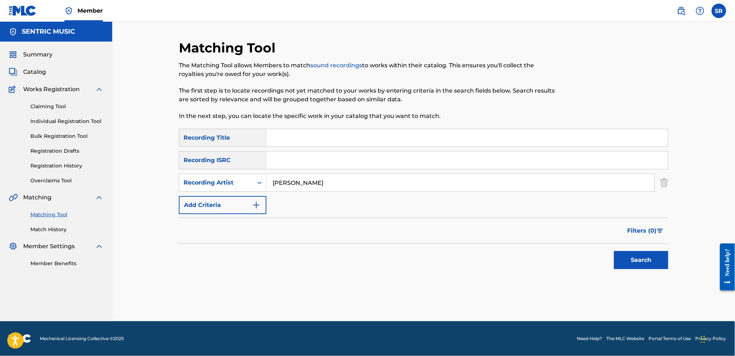 Image resolution: width=735 pixels, height=356 pixels. What do you see at coordinates (67, 121) in the screenshot?
I see `a: Individual Registration Tool` at bounding box center [67, 121].